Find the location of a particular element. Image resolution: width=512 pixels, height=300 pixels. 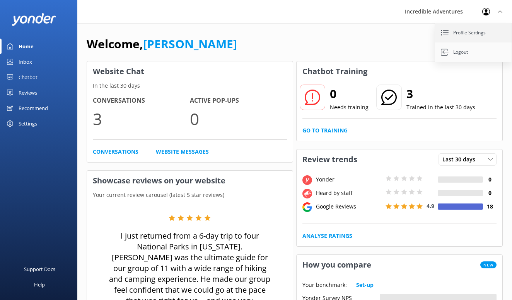

p: In the last 30 days is located at coordinates (190, 86).